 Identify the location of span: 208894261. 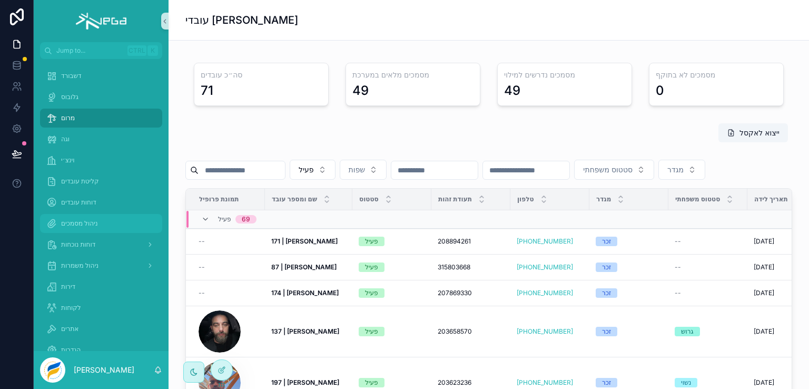
(454, 241).